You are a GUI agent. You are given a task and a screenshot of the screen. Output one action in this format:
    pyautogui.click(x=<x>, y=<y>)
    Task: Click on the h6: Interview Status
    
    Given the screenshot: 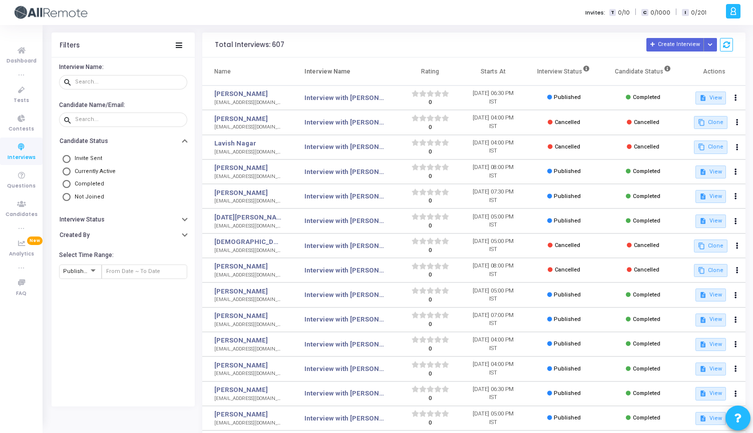 What is the action you would take?
    pyautogui.click(x=82, y=220)
    